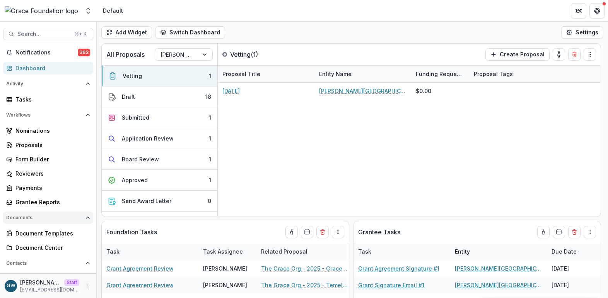 The width and height of the screenshot is (608, 298). Describe the element at coordinates (305, 269) in the screenshot. I see `a: The Grace Org - 2025 - Grace's Test Grant Application` at that location.